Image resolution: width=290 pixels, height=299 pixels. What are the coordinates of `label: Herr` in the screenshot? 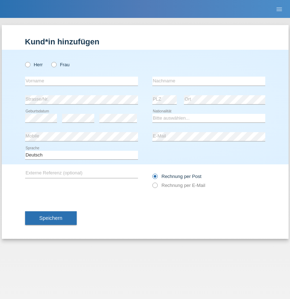 It's located at (34, 64).